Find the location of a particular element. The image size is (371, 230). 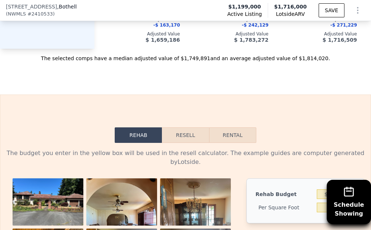

div: Per Square Foot is located at coordinates (284, 207).